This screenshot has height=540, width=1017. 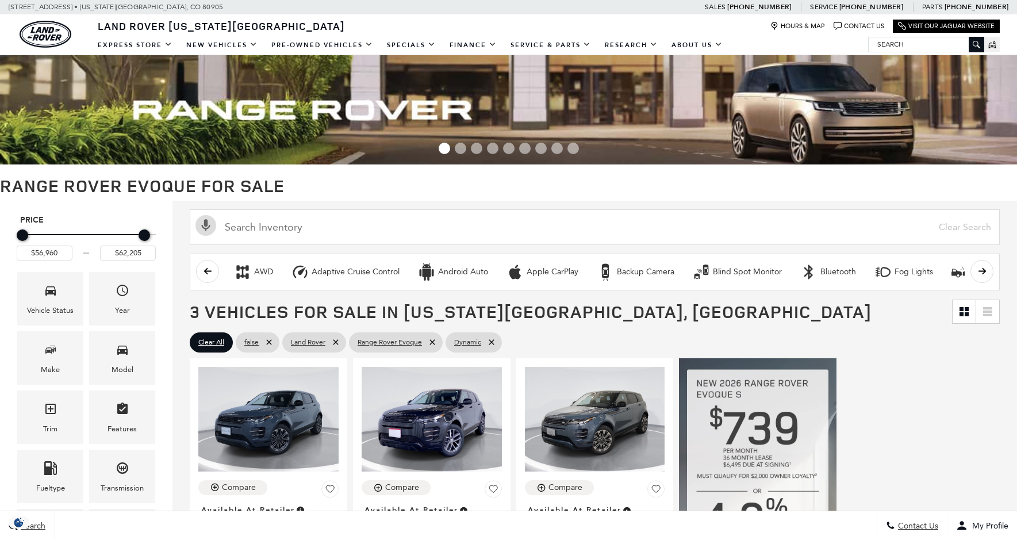 What do you see at coordinates (635, 272) in the screenshot?
I see `button: Backup CameraBackup Camera` at bounding box center [635, 272].